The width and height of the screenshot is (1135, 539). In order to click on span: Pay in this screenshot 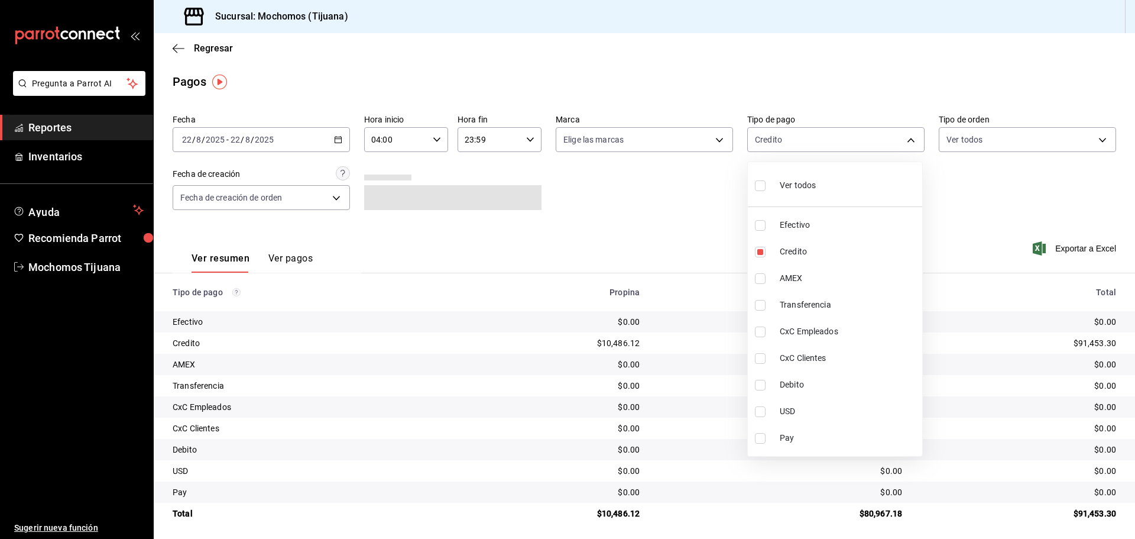, I will do `click(849, 438)`.